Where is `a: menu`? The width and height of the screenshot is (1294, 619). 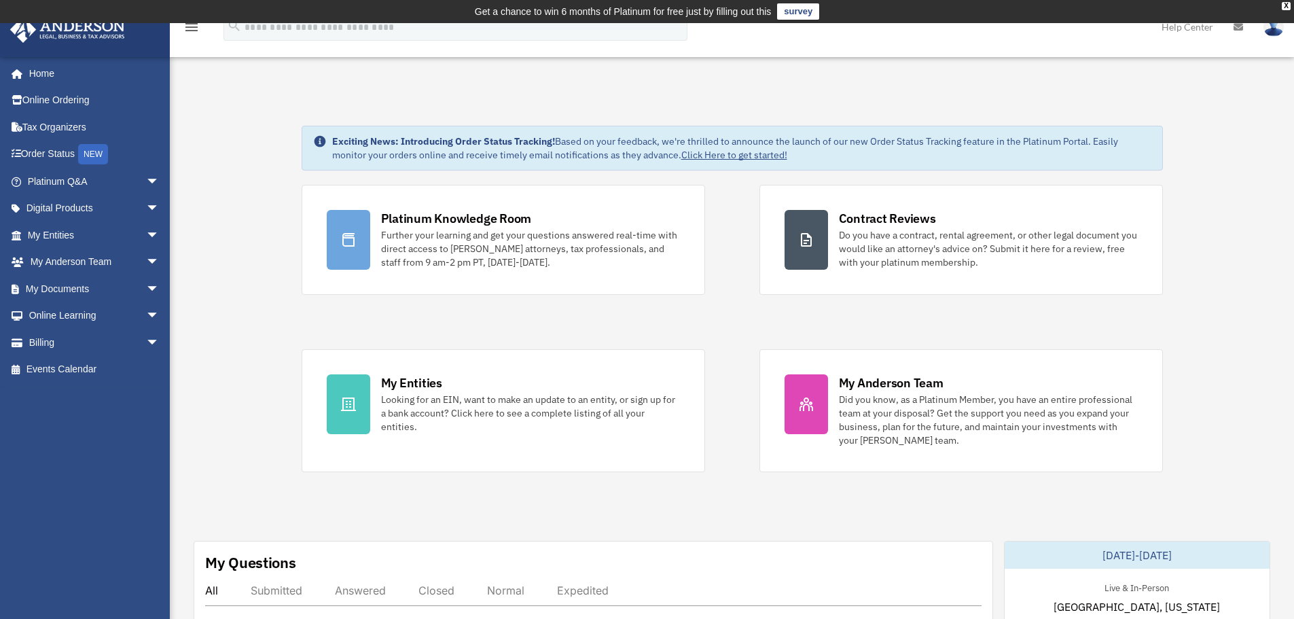 a: menu is located at coordinates (192, 29).